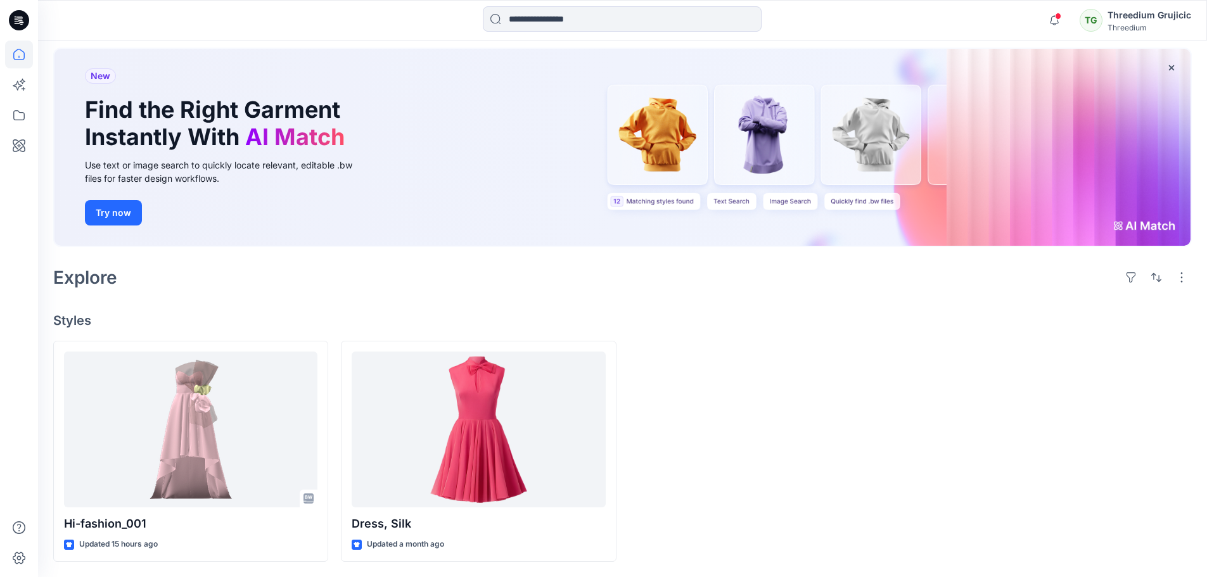  I want to click on div: TG, so click(1091, 20).